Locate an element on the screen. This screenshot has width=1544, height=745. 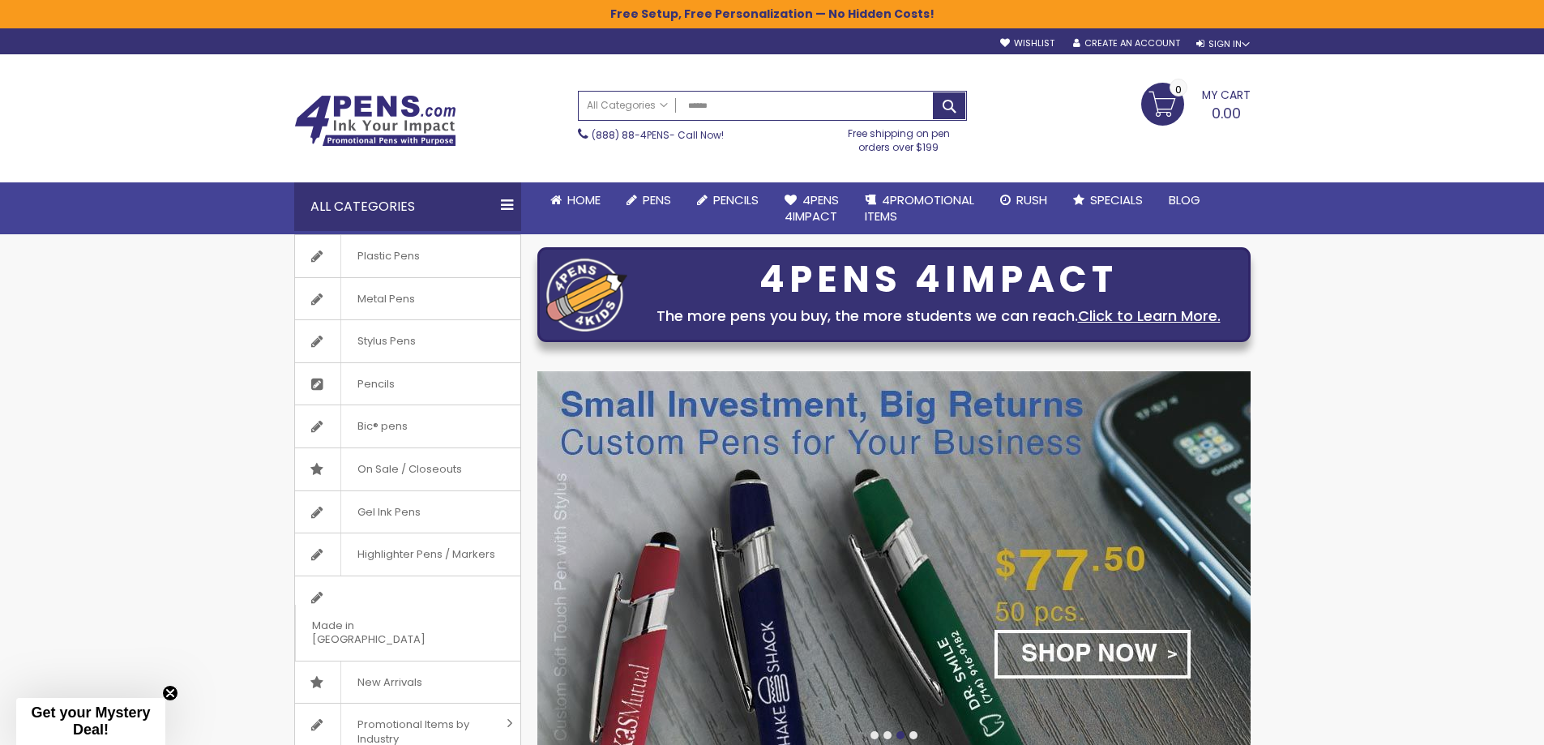
button: Close teaser is located at coordinates (170, 693).